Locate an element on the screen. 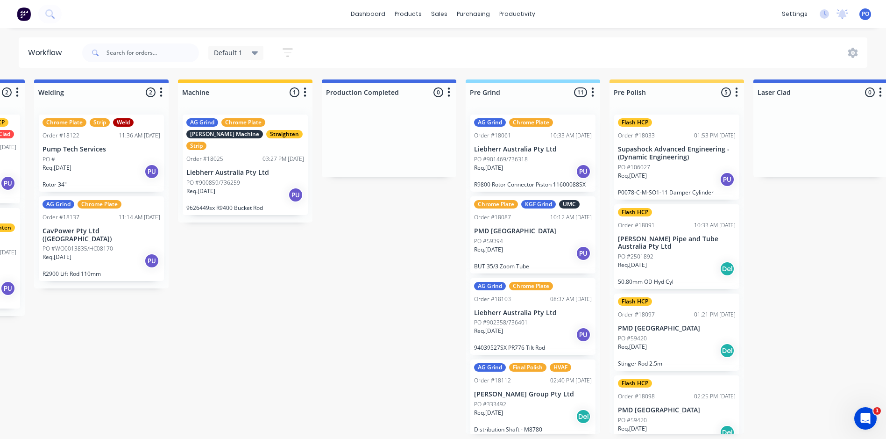  p: PO #901469/736318 is located at coordinates (501, 159).